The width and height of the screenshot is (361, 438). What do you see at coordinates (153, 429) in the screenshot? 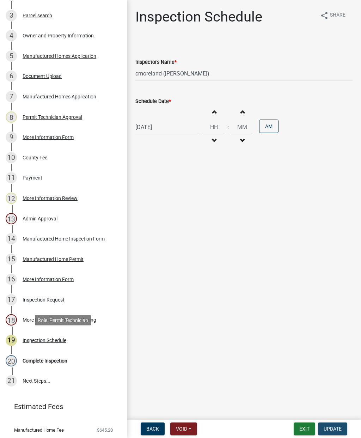
I see `span: Back` at bounding box center [153, 429].